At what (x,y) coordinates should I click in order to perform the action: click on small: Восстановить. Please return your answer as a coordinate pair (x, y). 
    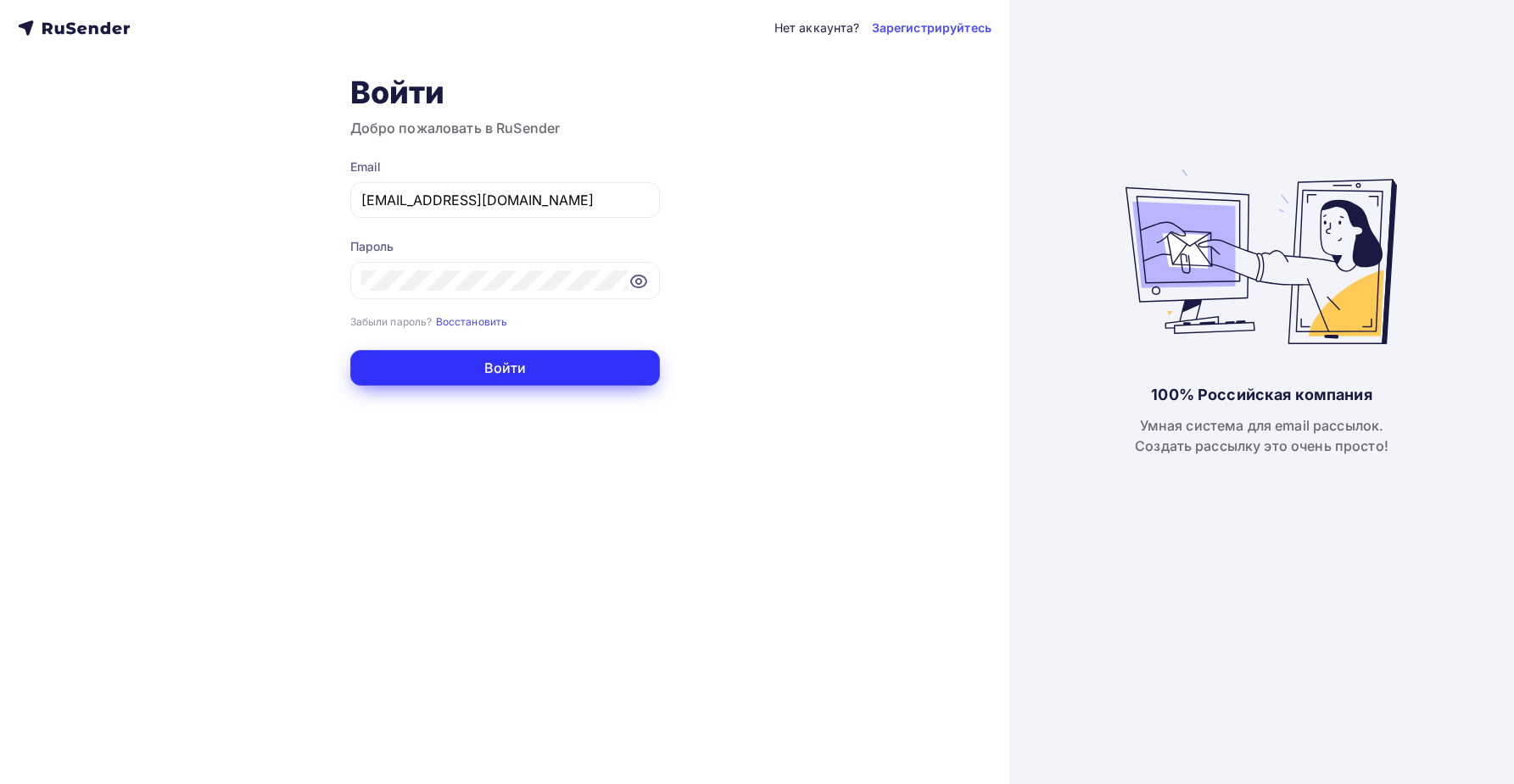
    Looking at the image, I should click on (471, 322).